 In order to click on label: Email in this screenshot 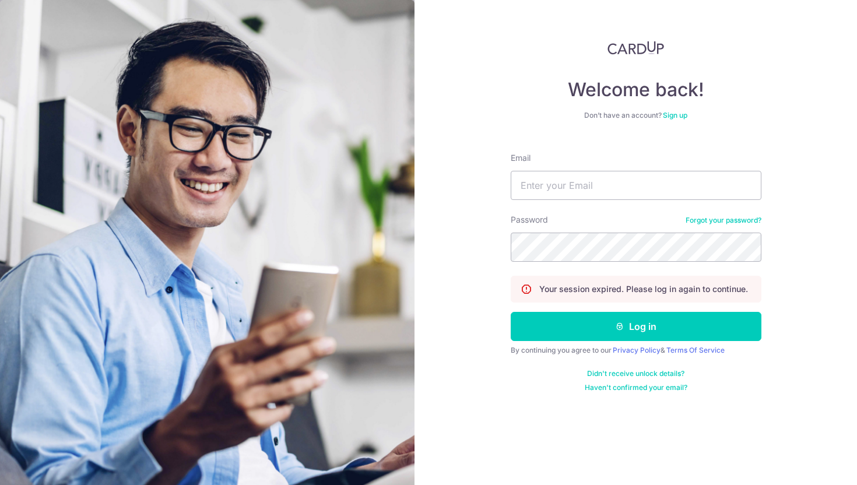, I will do `click(521, 158)`.